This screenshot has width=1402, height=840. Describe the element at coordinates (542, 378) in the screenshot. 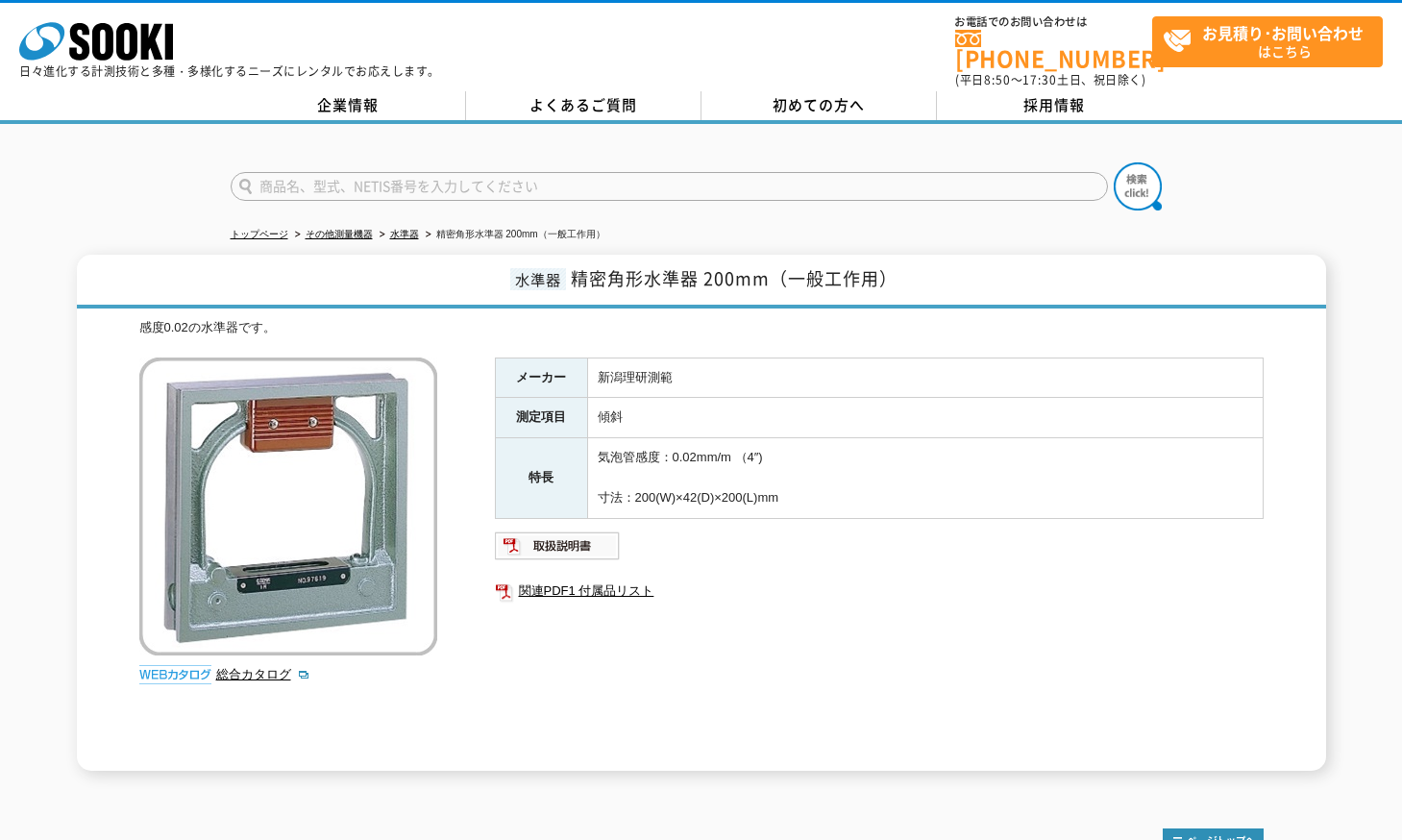

I see `th: メーカー` at that location.